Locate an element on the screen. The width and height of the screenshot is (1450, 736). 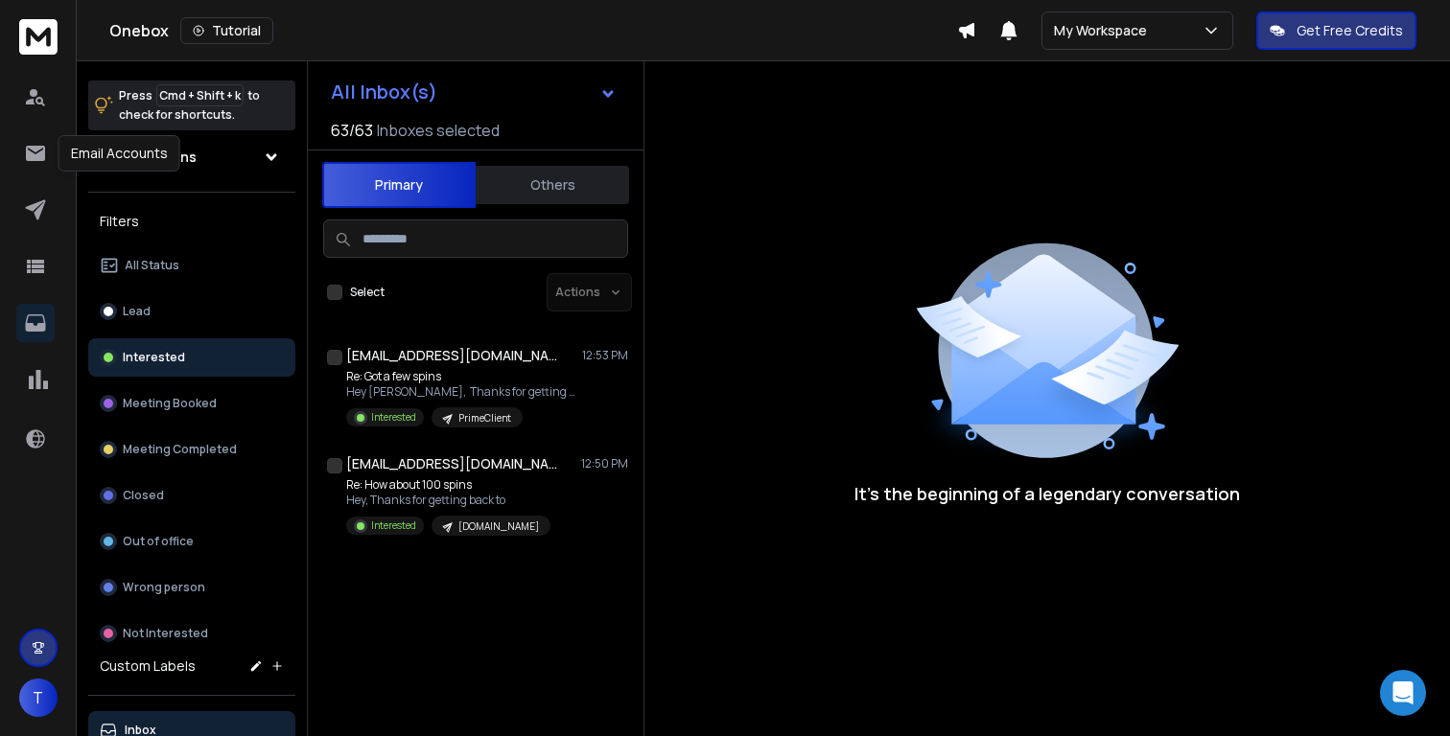
button: Meeting Completed is located at coordinates (192, 450).